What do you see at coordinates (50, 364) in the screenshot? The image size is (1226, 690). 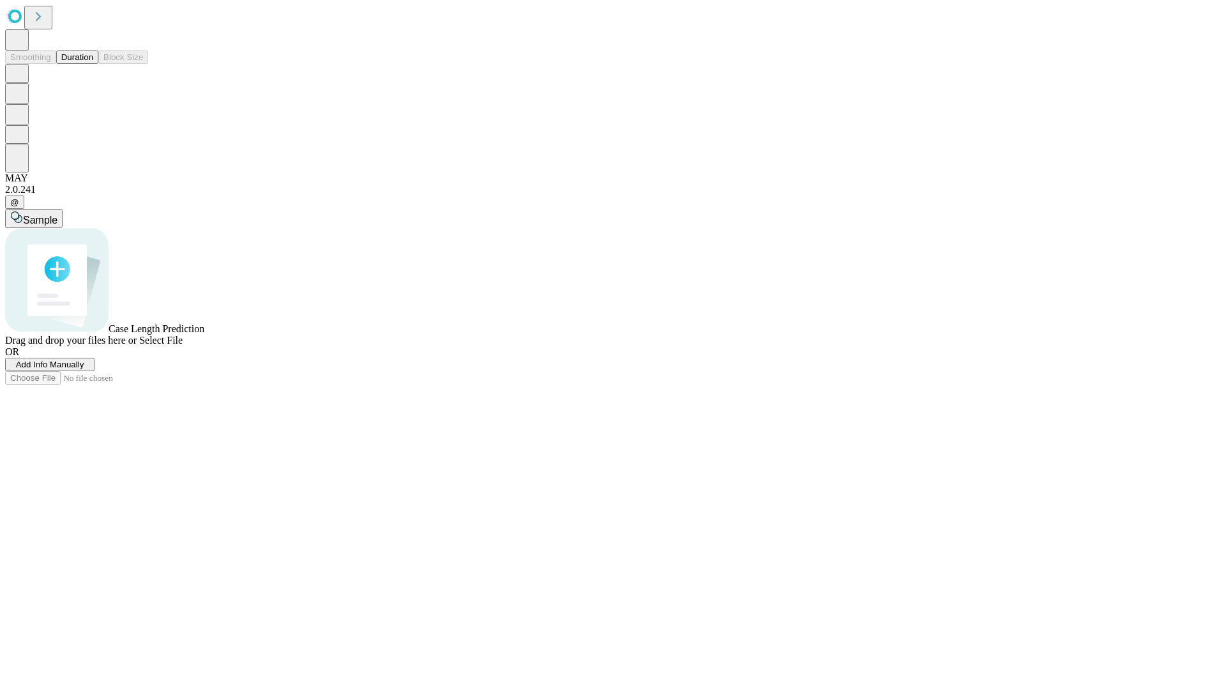 I see `span: Add Info Manually` at bounding box center [50, 364].